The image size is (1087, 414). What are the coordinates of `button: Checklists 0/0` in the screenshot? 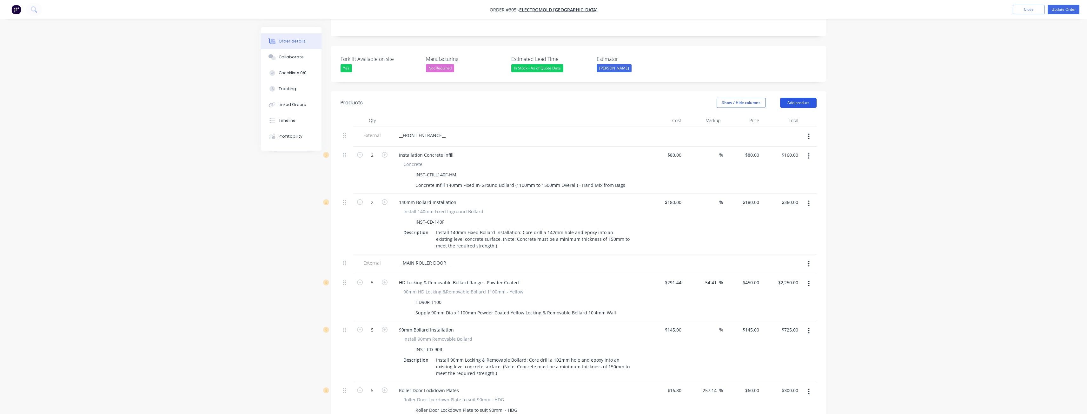 It's located at (291, 73).